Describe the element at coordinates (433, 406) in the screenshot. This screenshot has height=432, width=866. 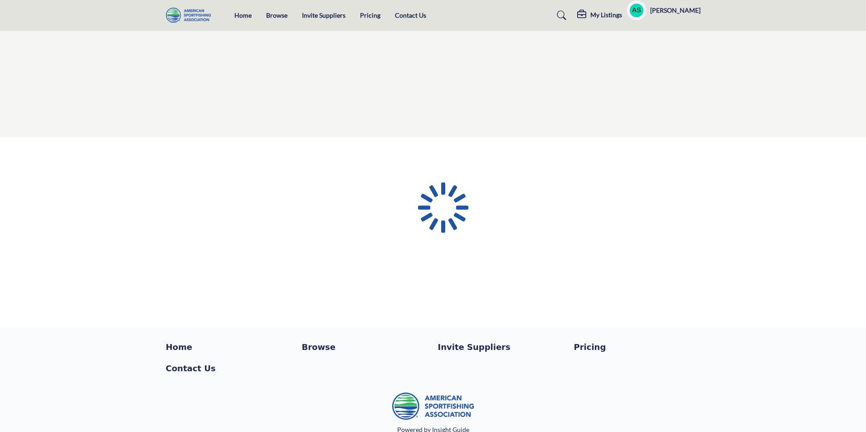
I see `img: No Site Logo` at that location.